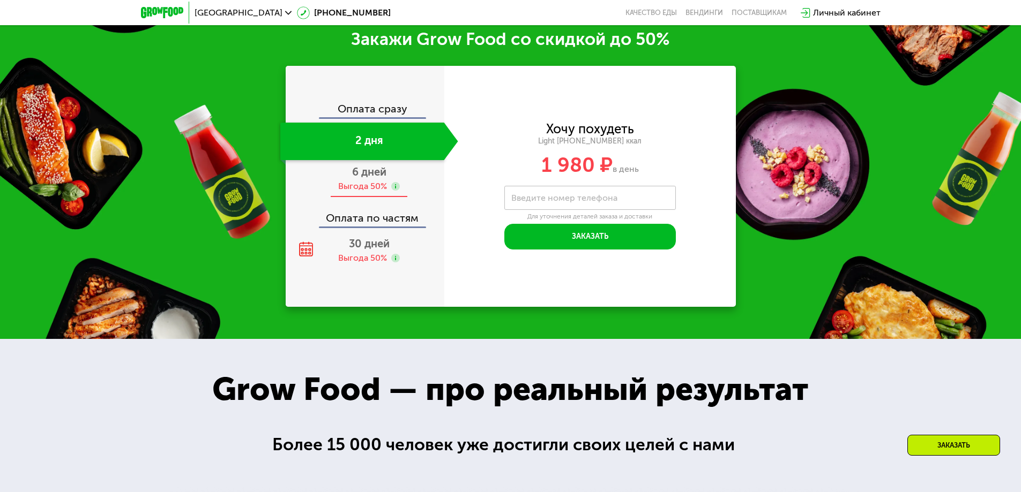 The width and height of the screenshot is (1021, 492). What do you see at coordinates (704, 13) in the screenshot?
I see `a: Вендинги` at bounding box center [704, 13].